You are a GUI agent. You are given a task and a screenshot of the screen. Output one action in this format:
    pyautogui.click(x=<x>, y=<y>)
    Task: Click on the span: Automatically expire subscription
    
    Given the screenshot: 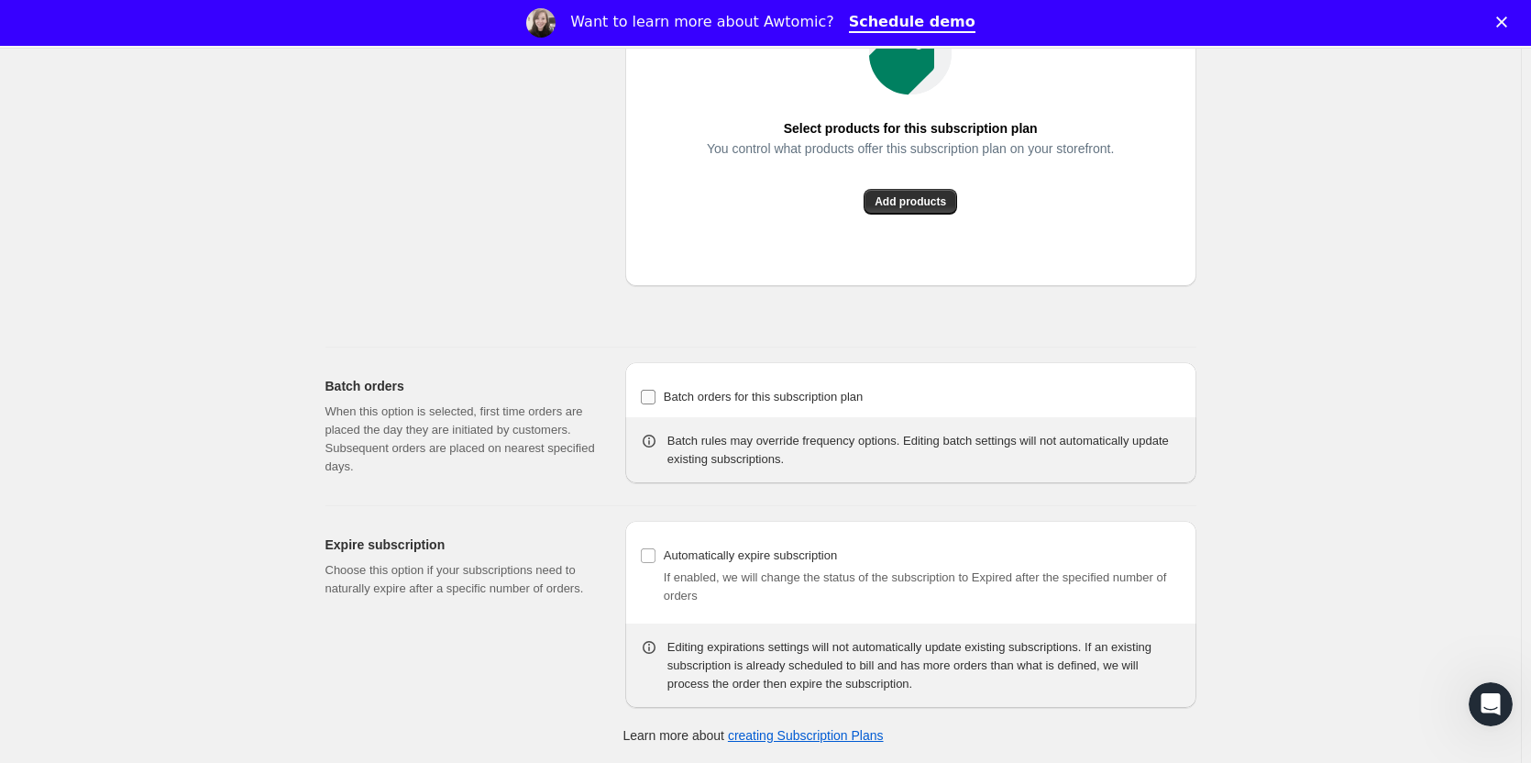 What is the action you would take?
    pyautogui.click(x=750, y=555)
    